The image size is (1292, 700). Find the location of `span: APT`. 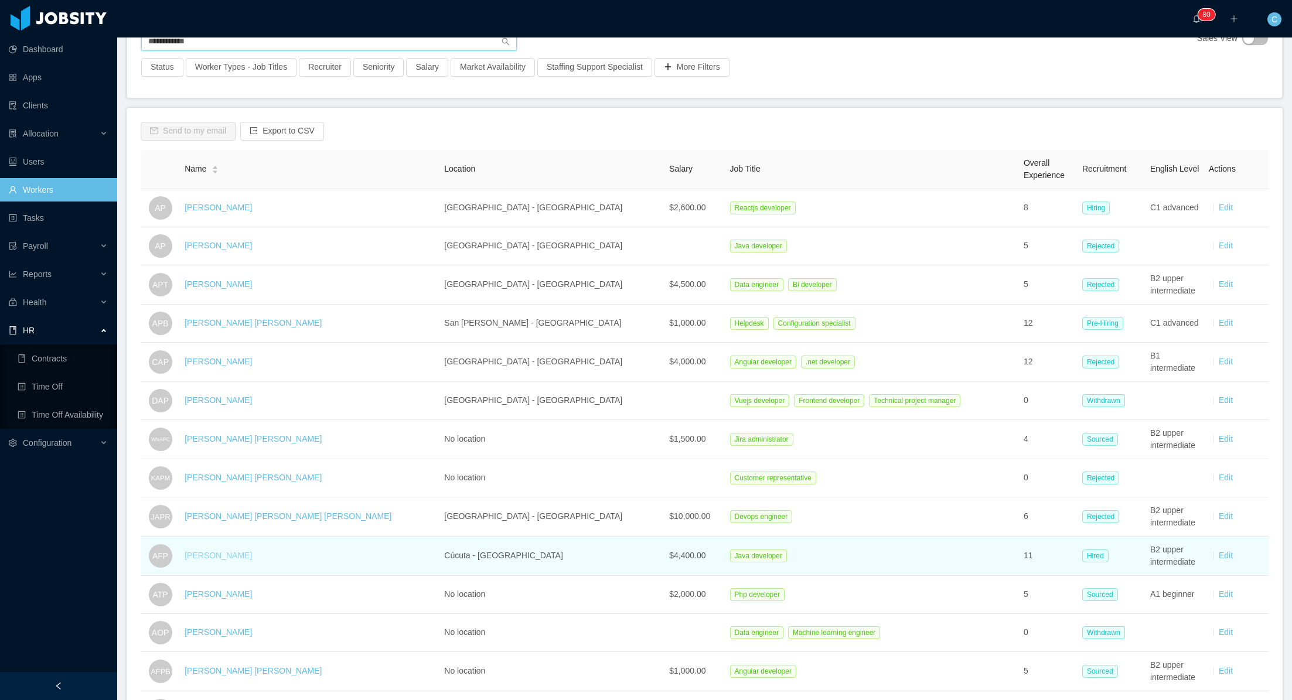

span: APT is located at coordinates (160, 285).